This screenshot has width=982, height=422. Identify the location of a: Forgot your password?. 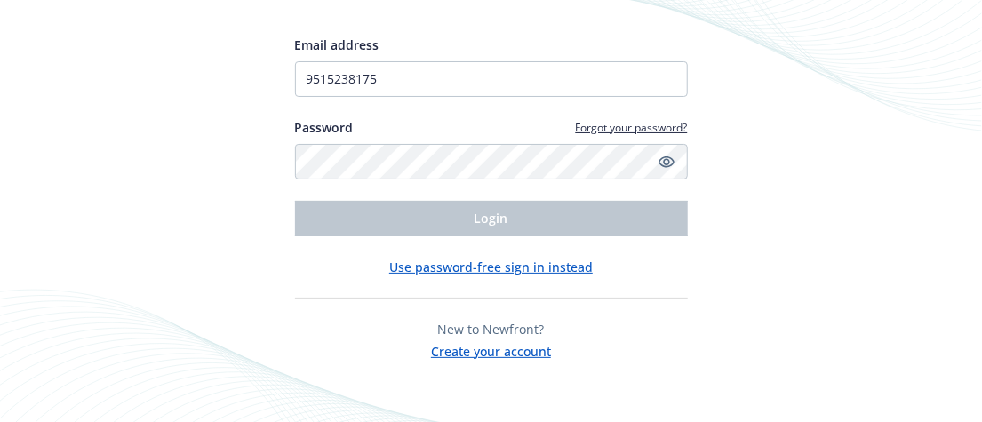
(632, 127).